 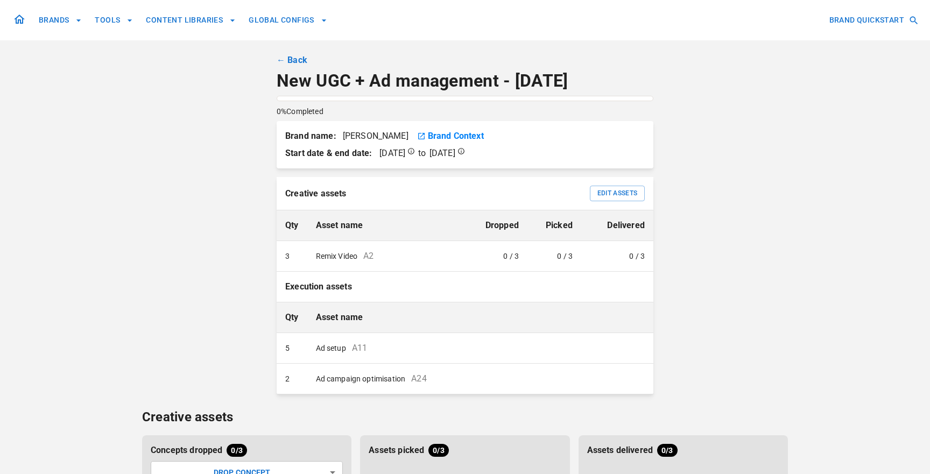 I want to click on td: Ad campaign optimisation, so click(x=480, y=379).